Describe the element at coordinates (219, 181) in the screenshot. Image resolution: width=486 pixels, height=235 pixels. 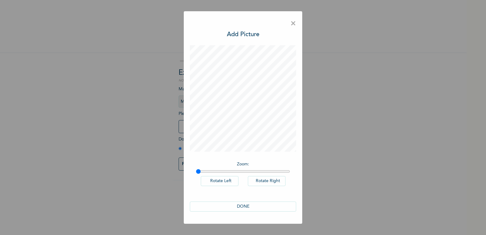
I see `button: Rotate Left` at that location.